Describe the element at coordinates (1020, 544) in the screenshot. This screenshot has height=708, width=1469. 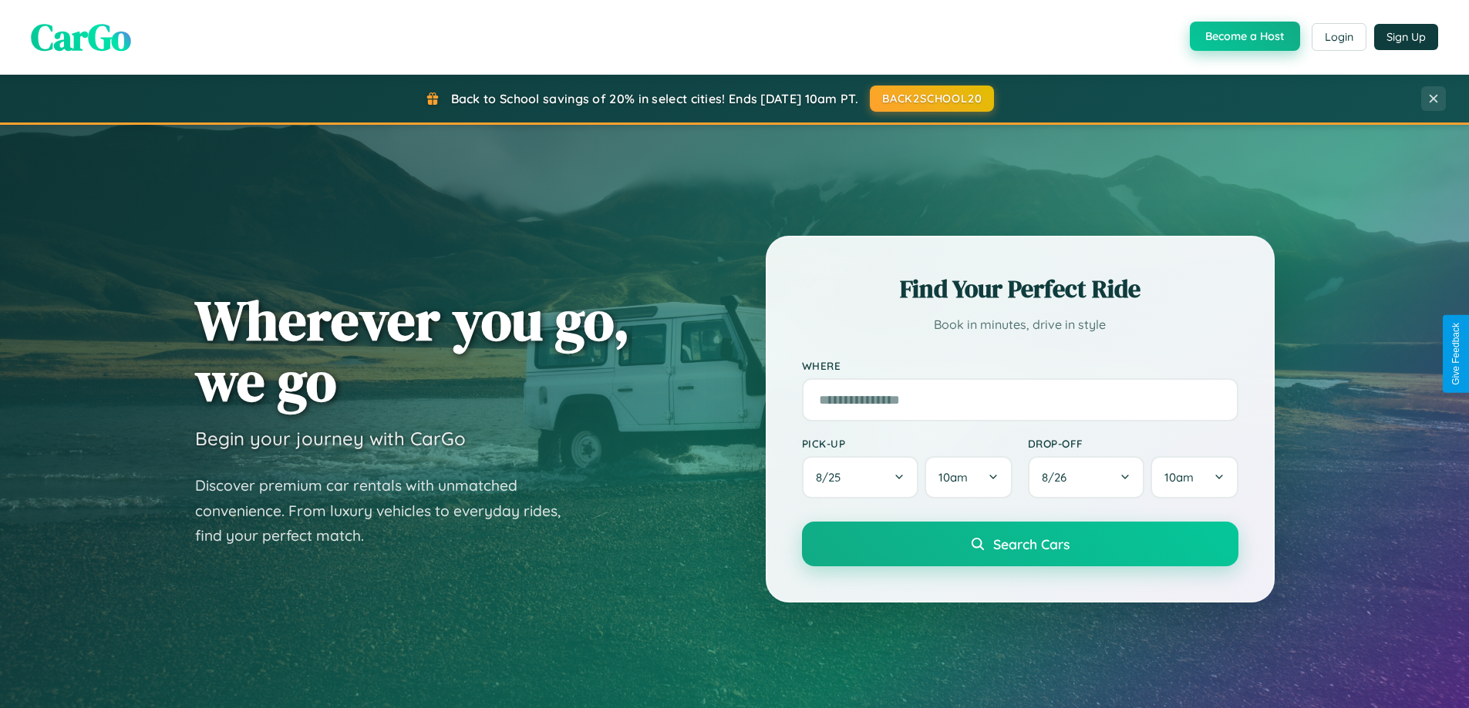
I see `button: Search Cars` at that location.